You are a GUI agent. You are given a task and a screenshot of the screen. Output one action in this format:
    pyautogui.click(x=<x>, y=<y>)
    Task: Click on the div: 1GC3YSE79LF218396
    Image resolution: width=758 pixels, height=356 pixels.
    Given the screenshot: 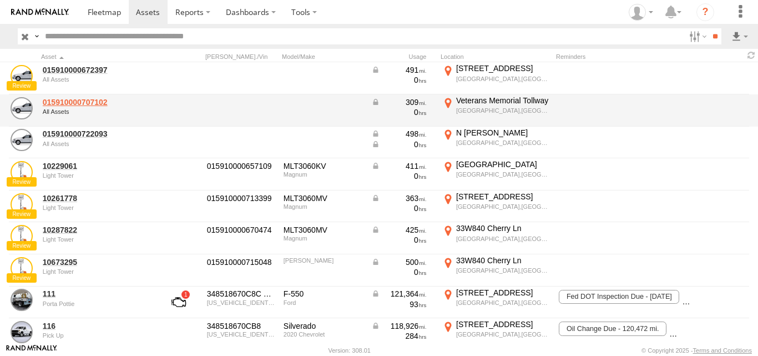 What is the action you would take?
    pyautogui.click(x=241, y=334)
    